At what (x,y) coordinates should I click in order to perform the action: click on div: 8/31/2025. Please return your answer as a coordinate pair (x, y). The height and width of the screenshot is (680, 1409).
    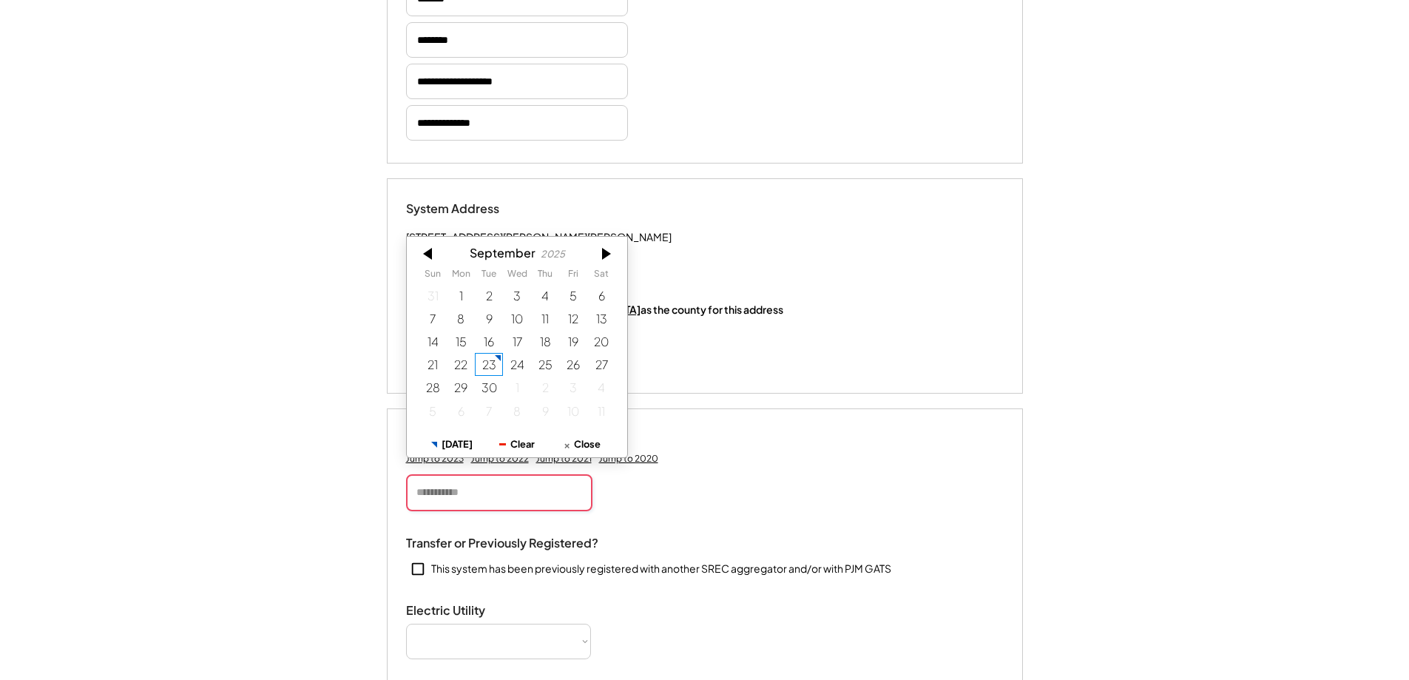
    Looking at the image, I should click on (433, 295).